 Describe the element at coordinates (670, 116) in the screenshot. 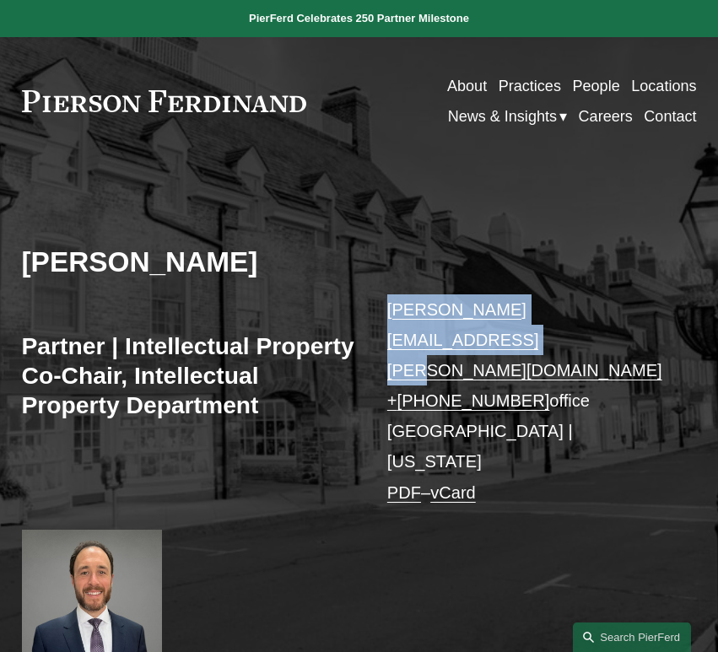

I see `a: Contact` at that location.